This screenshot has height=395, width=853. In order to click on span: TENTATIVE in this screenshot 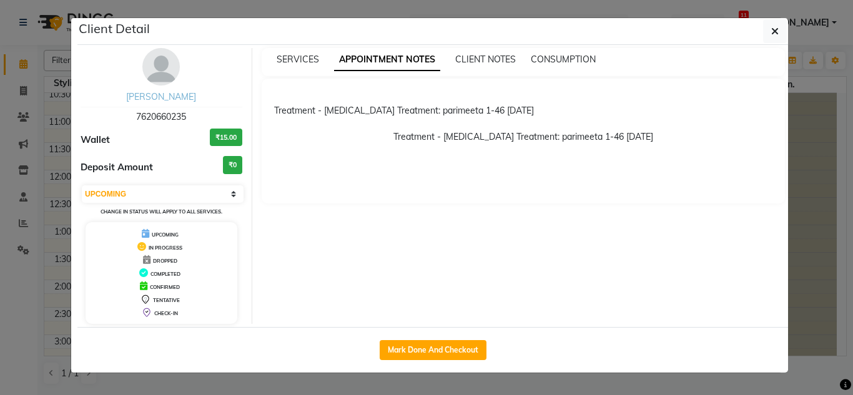, I will do `click(166, 301)`.